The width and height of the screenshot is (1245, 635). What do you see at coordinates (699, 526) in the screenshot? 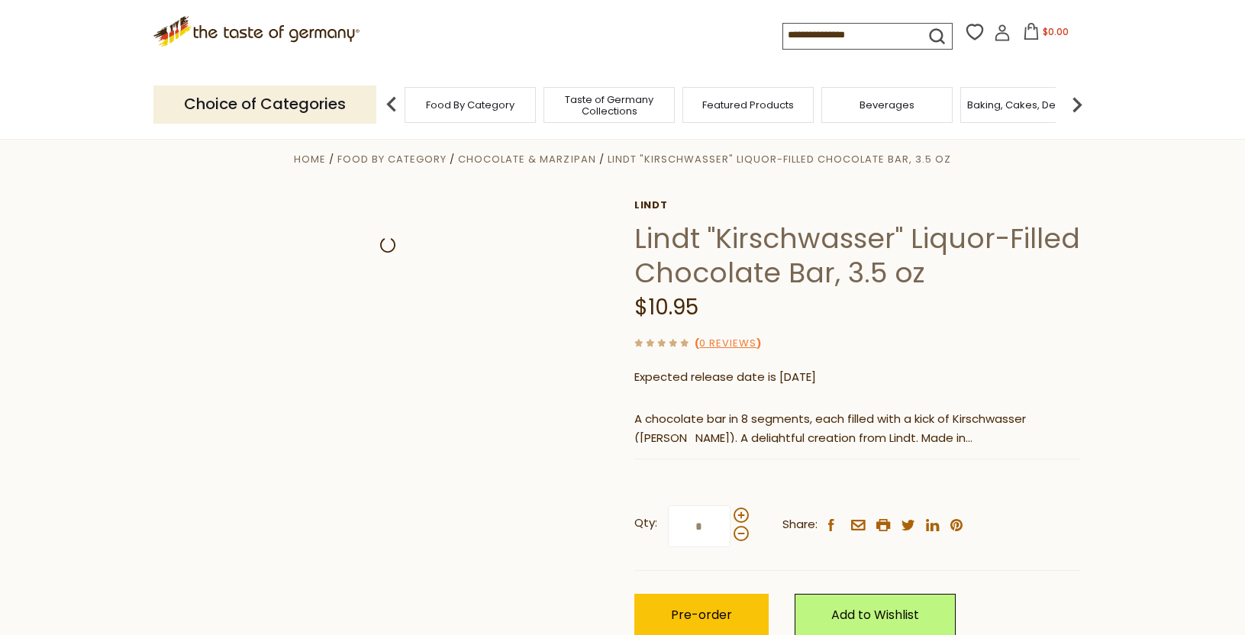
I see `input: Qty:` at bounding box center [699, 526].